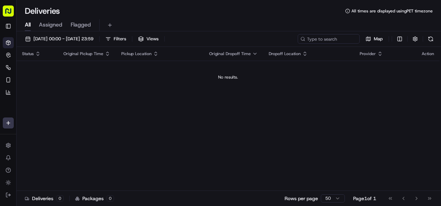  Describe the element at coordinates (368, 54) in the screenshot. I see `span: Provider` at that location.